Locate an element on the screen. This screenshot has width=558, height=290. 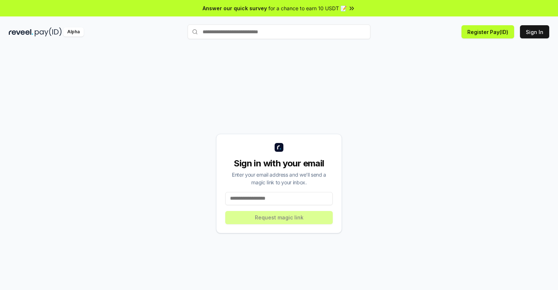
div: Sign in with your email is located at coordinates (279, 164).